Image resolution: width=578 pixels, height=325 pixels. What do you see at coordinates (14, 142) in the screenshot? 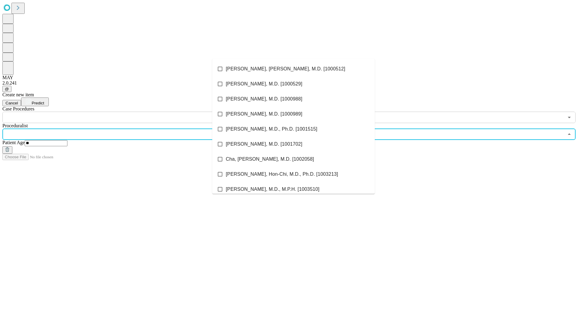
I see `span: Patient Age` at bounding box center [14, 142].